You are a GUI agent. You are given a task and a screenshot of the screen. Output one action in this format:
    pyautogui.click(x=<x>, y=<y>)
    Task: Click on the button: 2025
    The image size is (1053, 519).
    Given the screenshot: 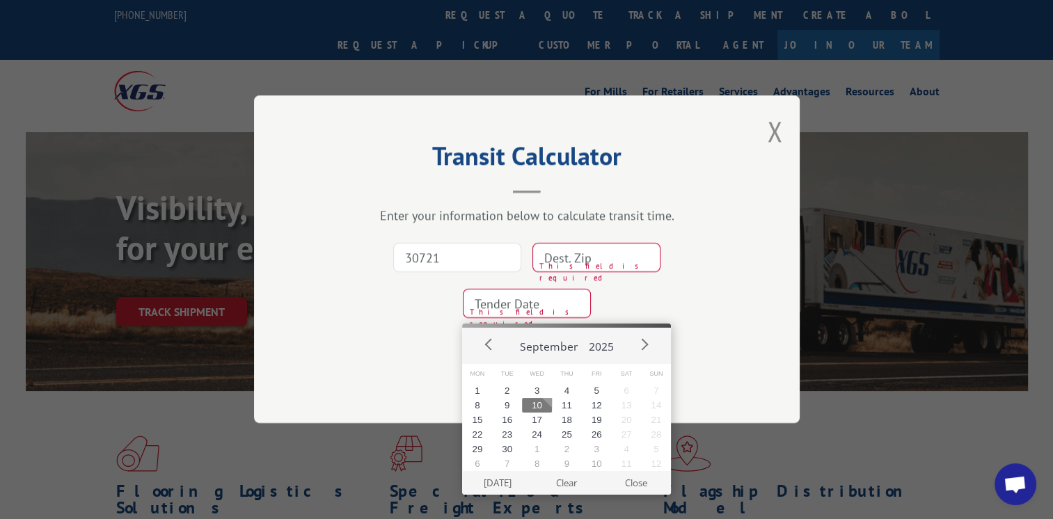 What is the action you would take?
    pyautogui.click(x=601, y=344)
    